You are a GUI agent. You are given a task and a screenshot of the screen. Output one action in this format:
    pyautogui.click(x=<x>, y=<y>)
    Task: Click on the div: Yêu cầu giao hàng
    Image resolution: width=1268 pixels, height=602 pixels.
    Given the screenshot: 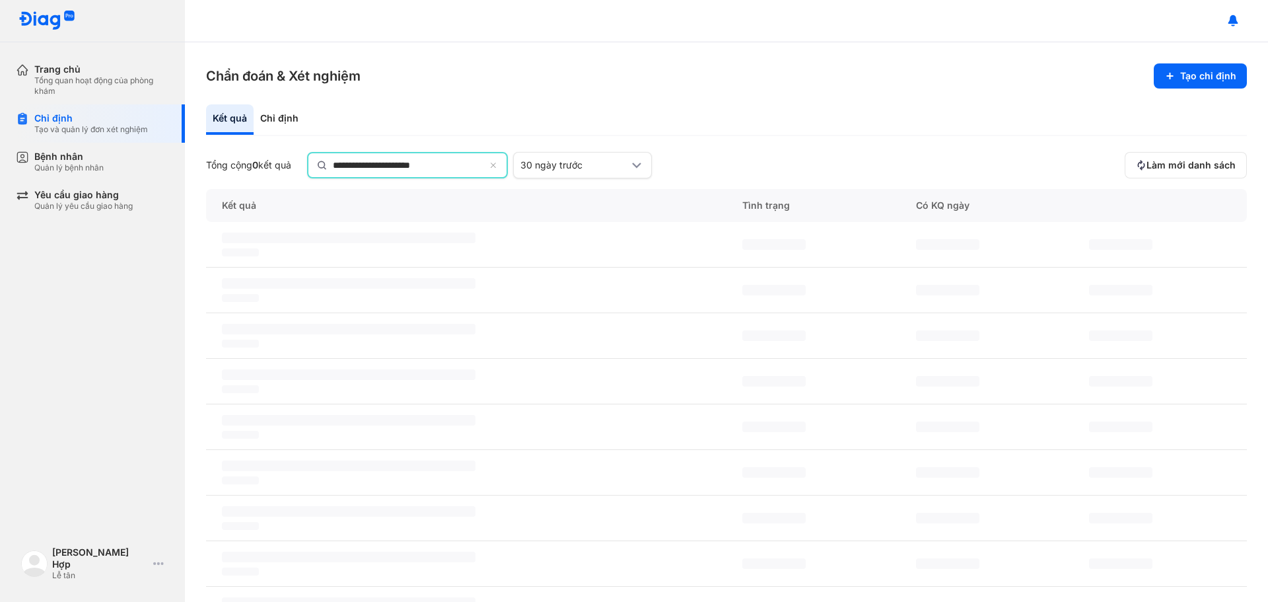 What is the action you would take?
    pyautogui.click(x=83, y=195)
    